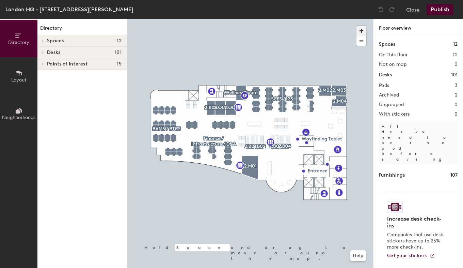  What do you see at coordinates (394, 55) in the screenshot?
I see `h2: On this floor` at bounding box center [394, 55].